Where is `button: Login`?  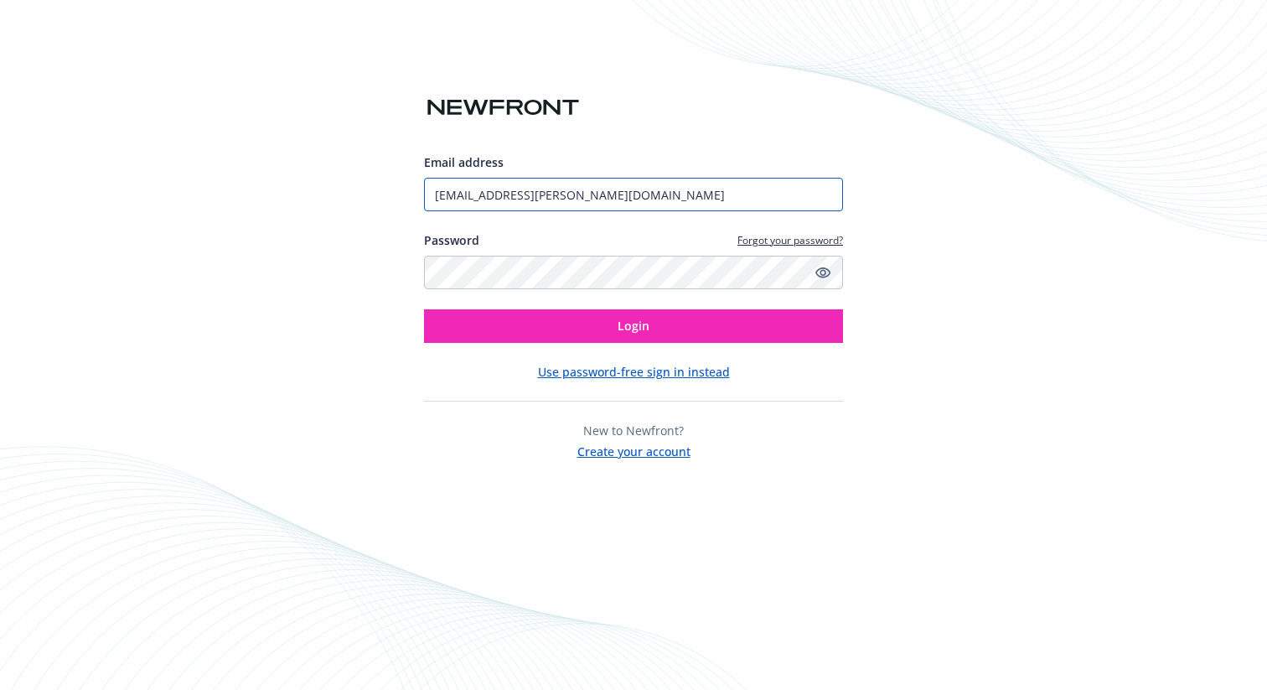 button: Login is located at coordinates (633, 326).